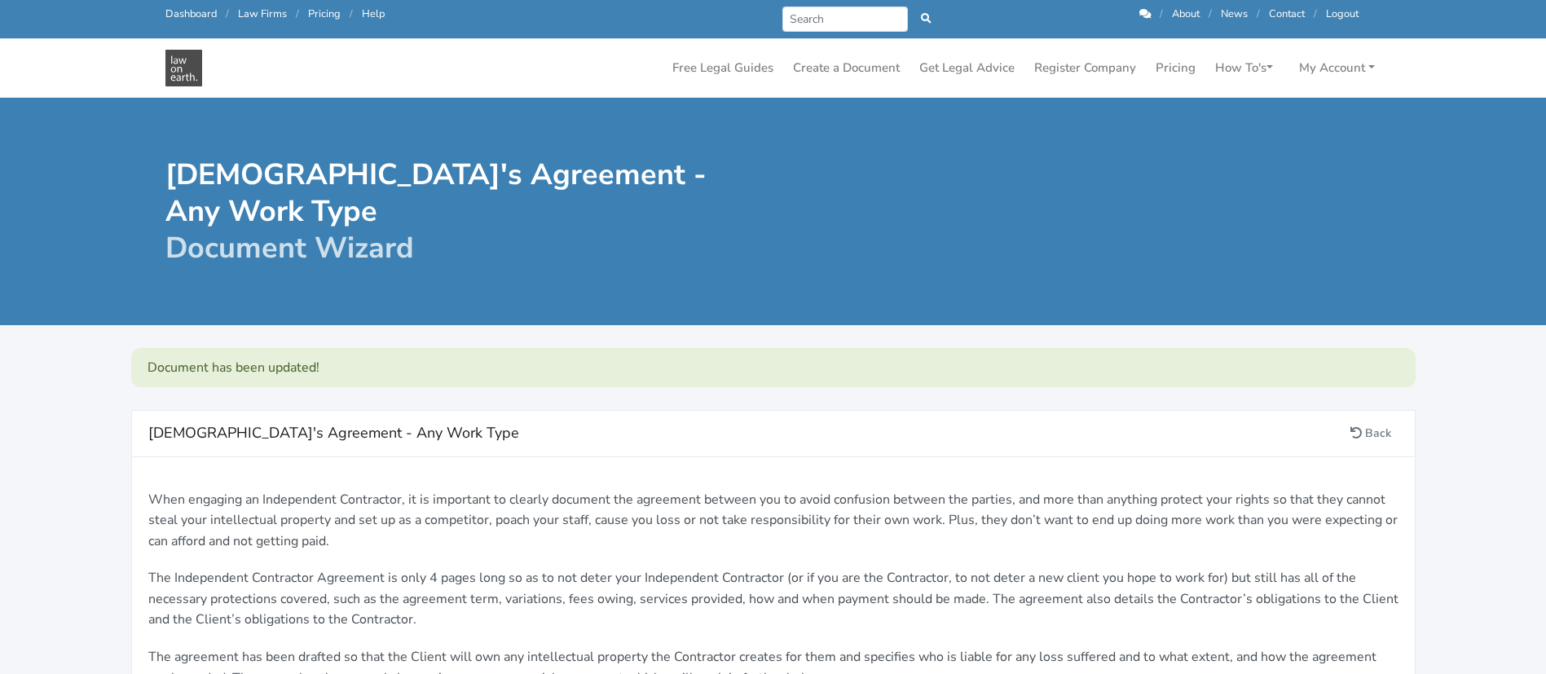  I want to click on p: The Independent Contractor Agreement is only 4 pages long so as to not deter your Independent Con..., so click(773, 599).